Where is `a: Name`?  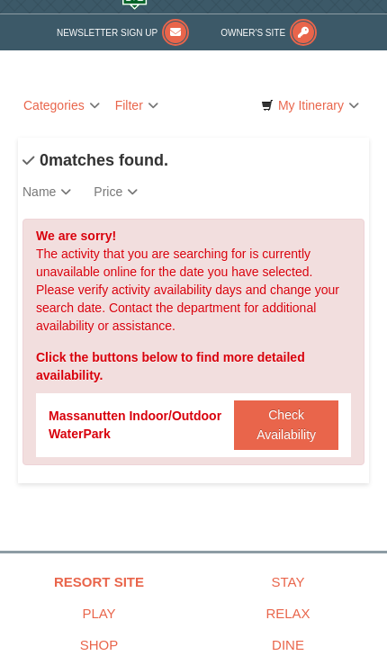 a: Name is located at coordinates (58, 192).